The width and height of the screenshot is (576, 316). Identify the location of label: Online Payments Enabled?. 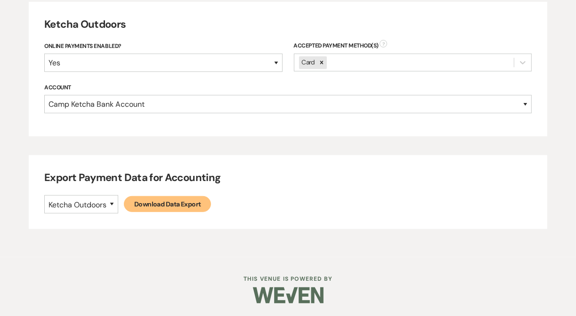
(163, 47).